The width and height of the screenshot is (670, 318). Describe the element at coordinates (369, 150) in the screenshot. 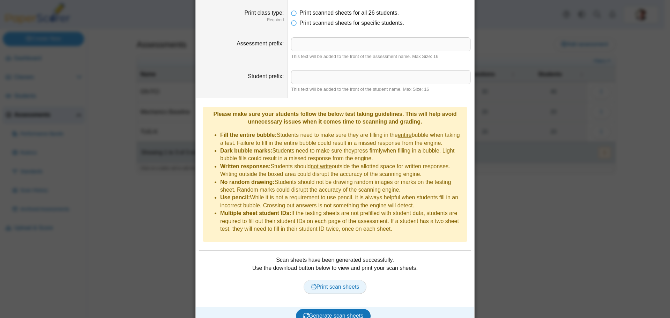

I see `u: press firmly` at that location.